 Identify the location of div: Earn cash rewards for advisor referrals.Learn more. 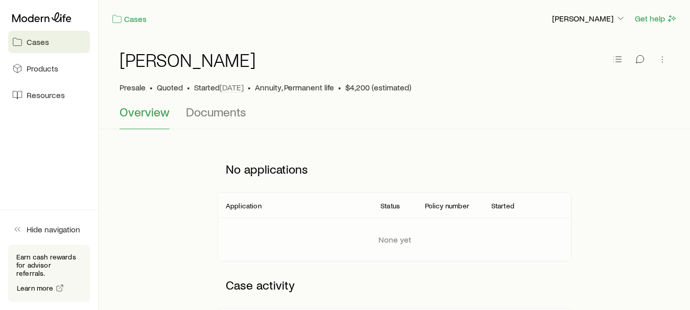
(49, 273).